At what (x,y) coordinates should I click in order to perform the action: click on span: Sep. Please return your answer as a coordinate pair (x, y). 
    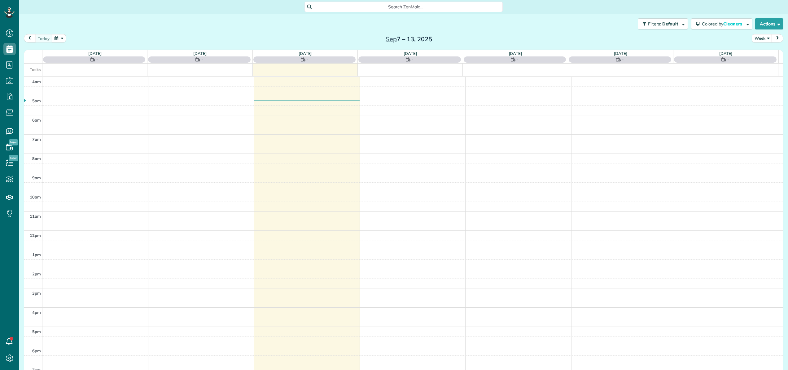
    Looking at the image, I should click on (391, 39).